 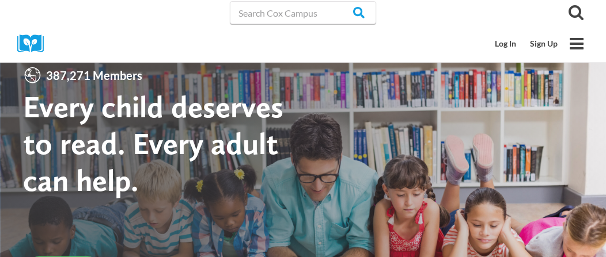 I want to click on a: Log In, so click(x=505, y=44).